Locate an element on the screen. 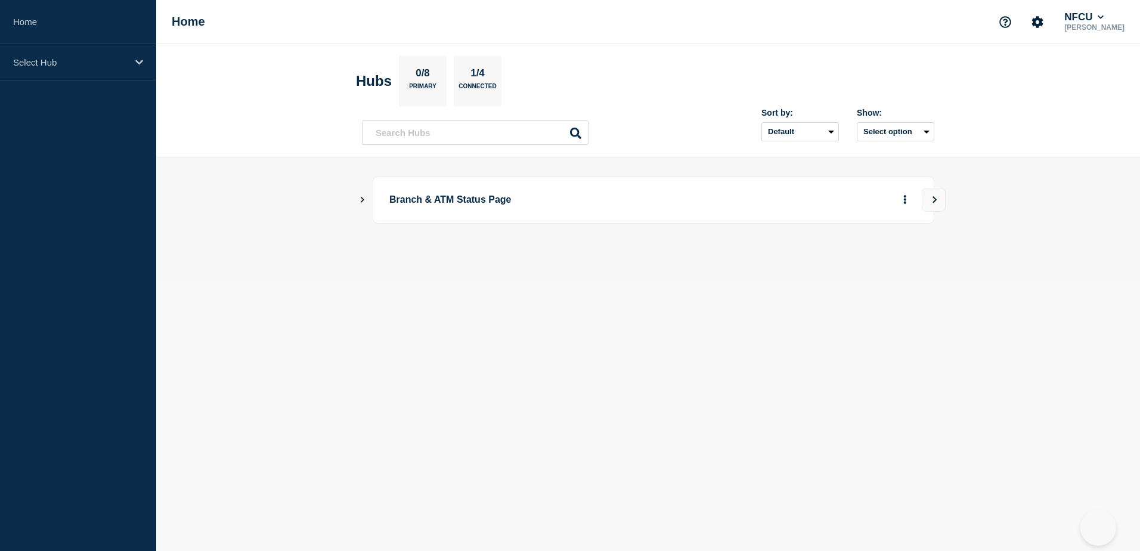 This screenshot has height=551, width=1140. p: Connected is located at coordinates (477, 89).